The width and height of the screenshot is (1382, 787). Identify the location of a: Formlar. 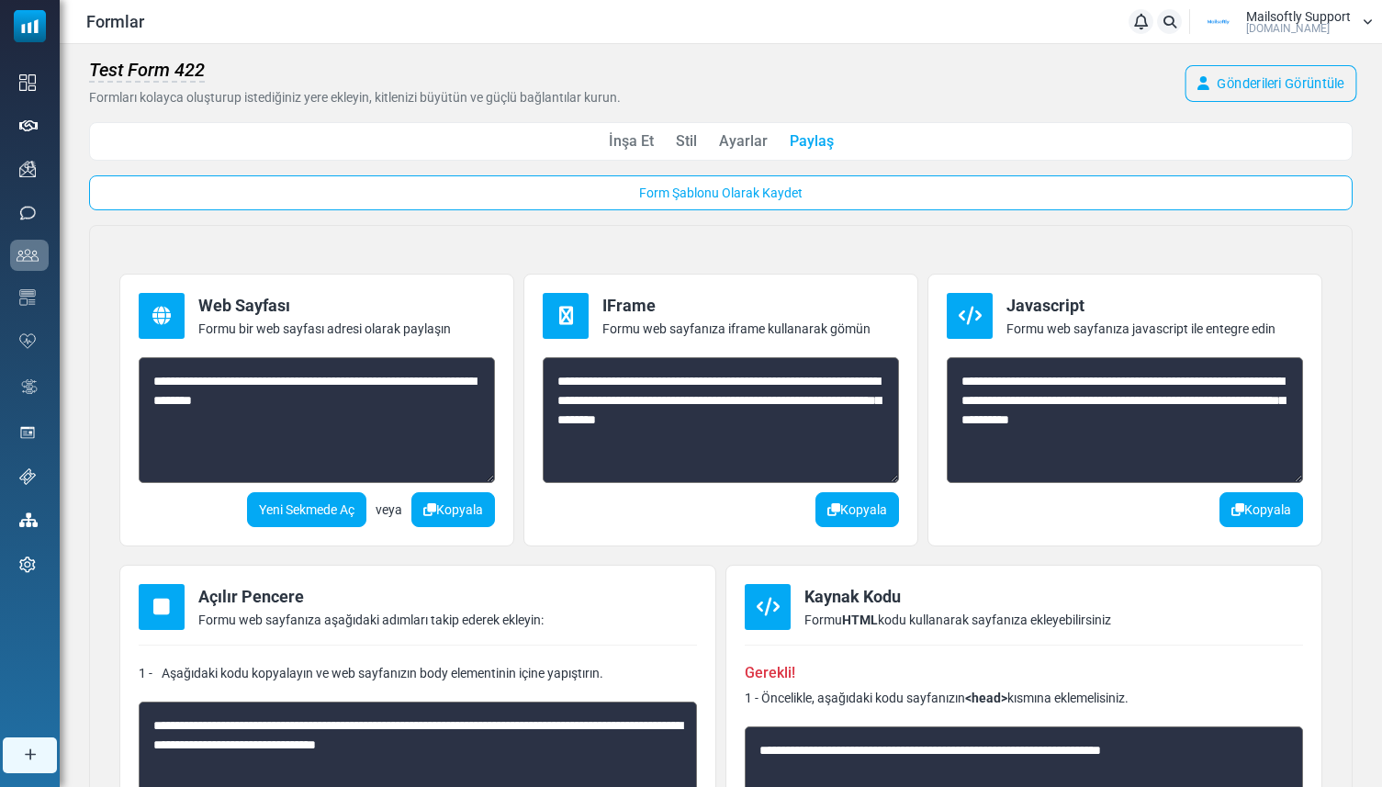
(115, 21).